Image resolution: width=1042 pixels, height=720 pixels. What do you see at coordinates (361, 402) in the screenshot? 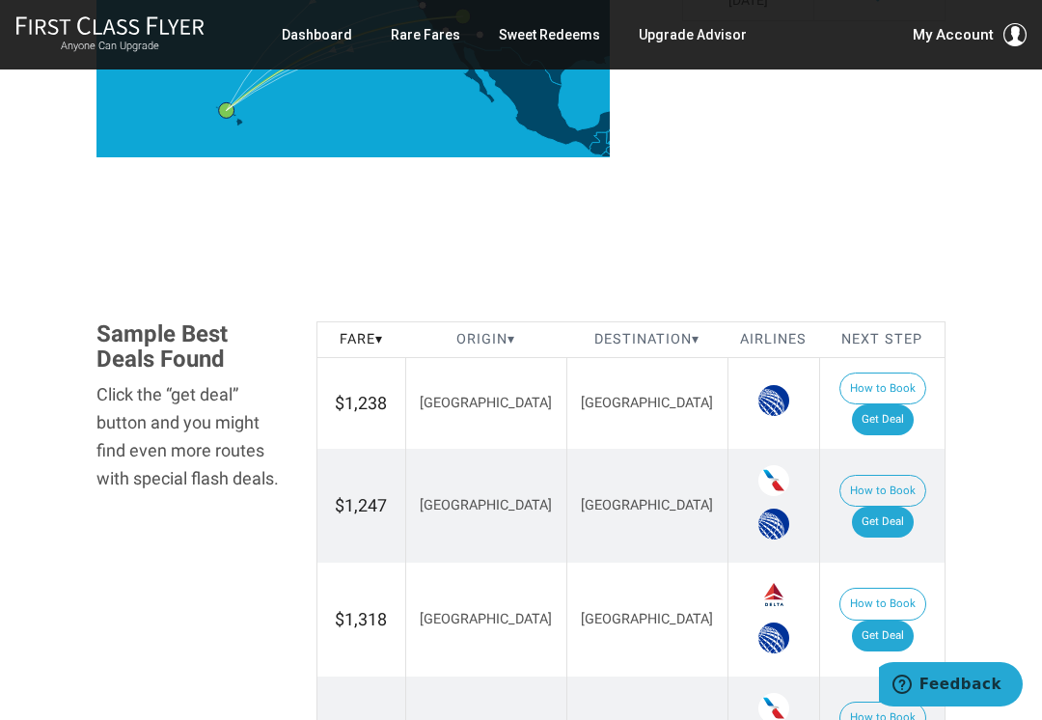
I see `span: $1,238` at bounding box center [361, 402].